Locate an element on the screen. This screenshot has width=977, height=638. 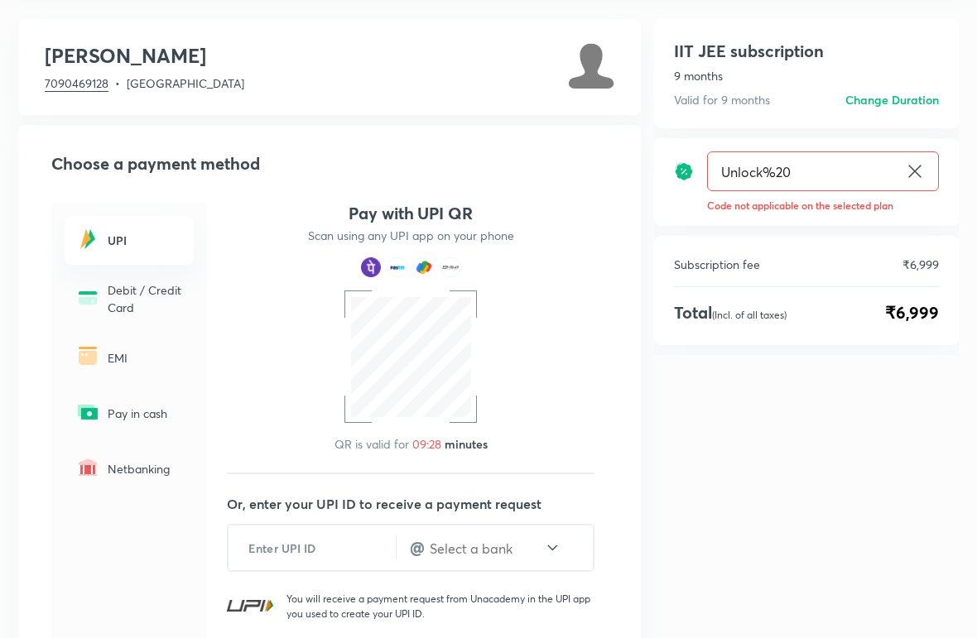
h6: UPI is located at coordinates (146, 241).